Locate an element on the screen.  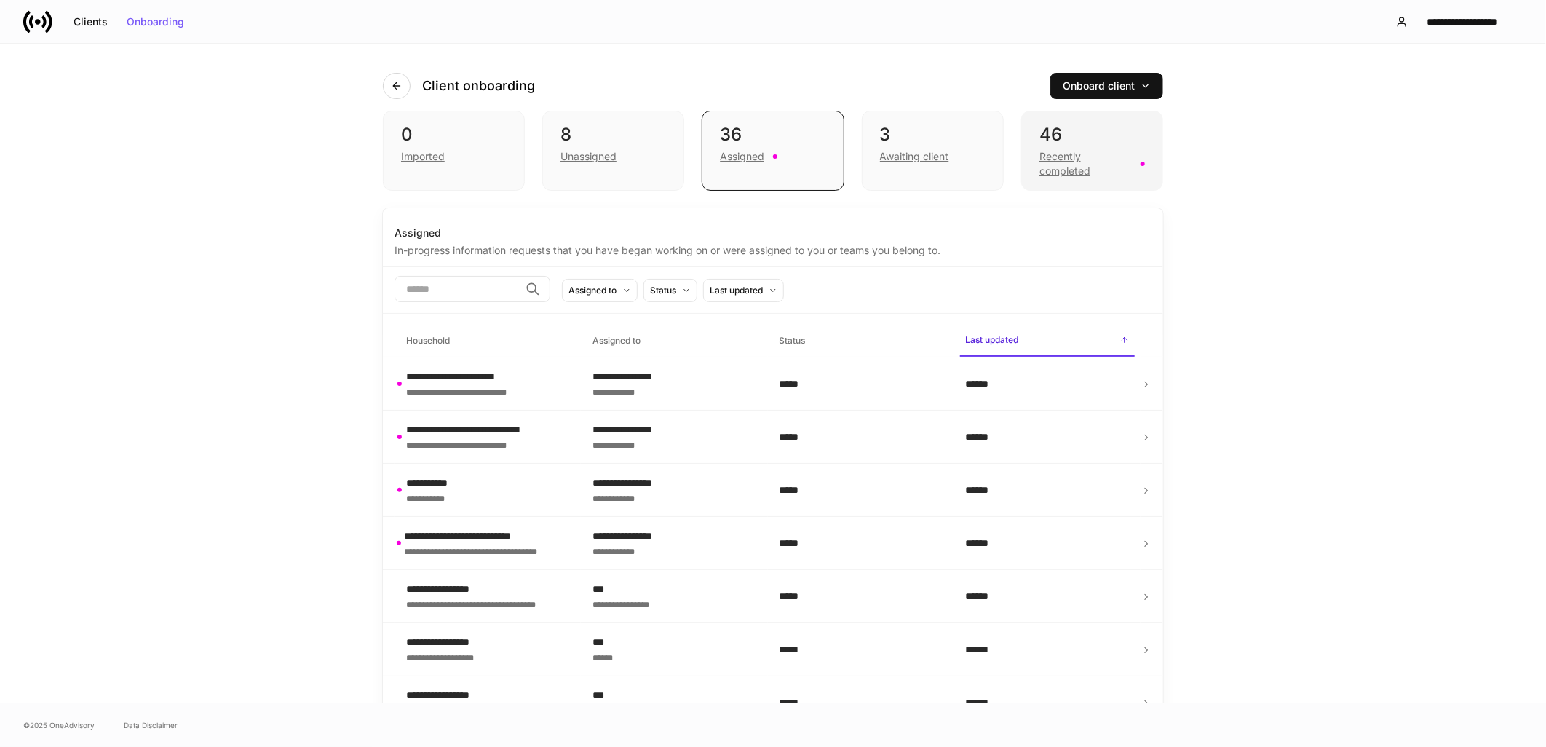
span: Household is located at coordinates (488, 341).